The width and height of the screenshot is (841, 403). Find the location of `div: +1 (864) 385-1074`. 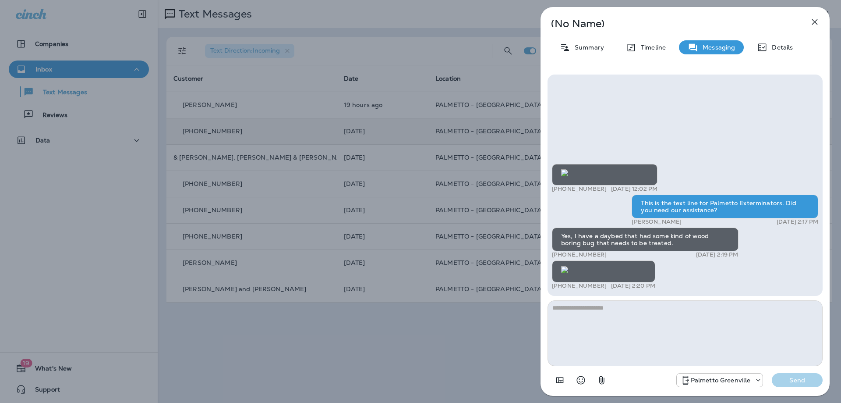

div: +1 (864) 385-1074 is located at coordinates (720, 380).